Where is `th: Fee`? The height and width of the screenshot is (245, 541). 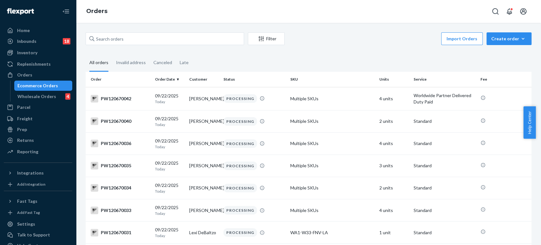 th: Fee is located at coordinates (505, 79).